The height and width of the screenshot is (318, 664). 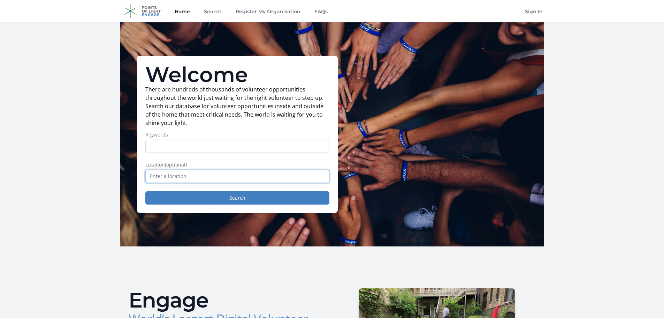 I want to click on label: Keywords, so click(x=237, y=135).